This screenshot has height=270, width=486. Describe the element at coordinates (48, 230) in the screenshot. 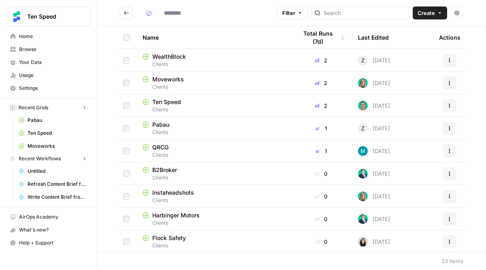

I see `button: What's new?` at that location.